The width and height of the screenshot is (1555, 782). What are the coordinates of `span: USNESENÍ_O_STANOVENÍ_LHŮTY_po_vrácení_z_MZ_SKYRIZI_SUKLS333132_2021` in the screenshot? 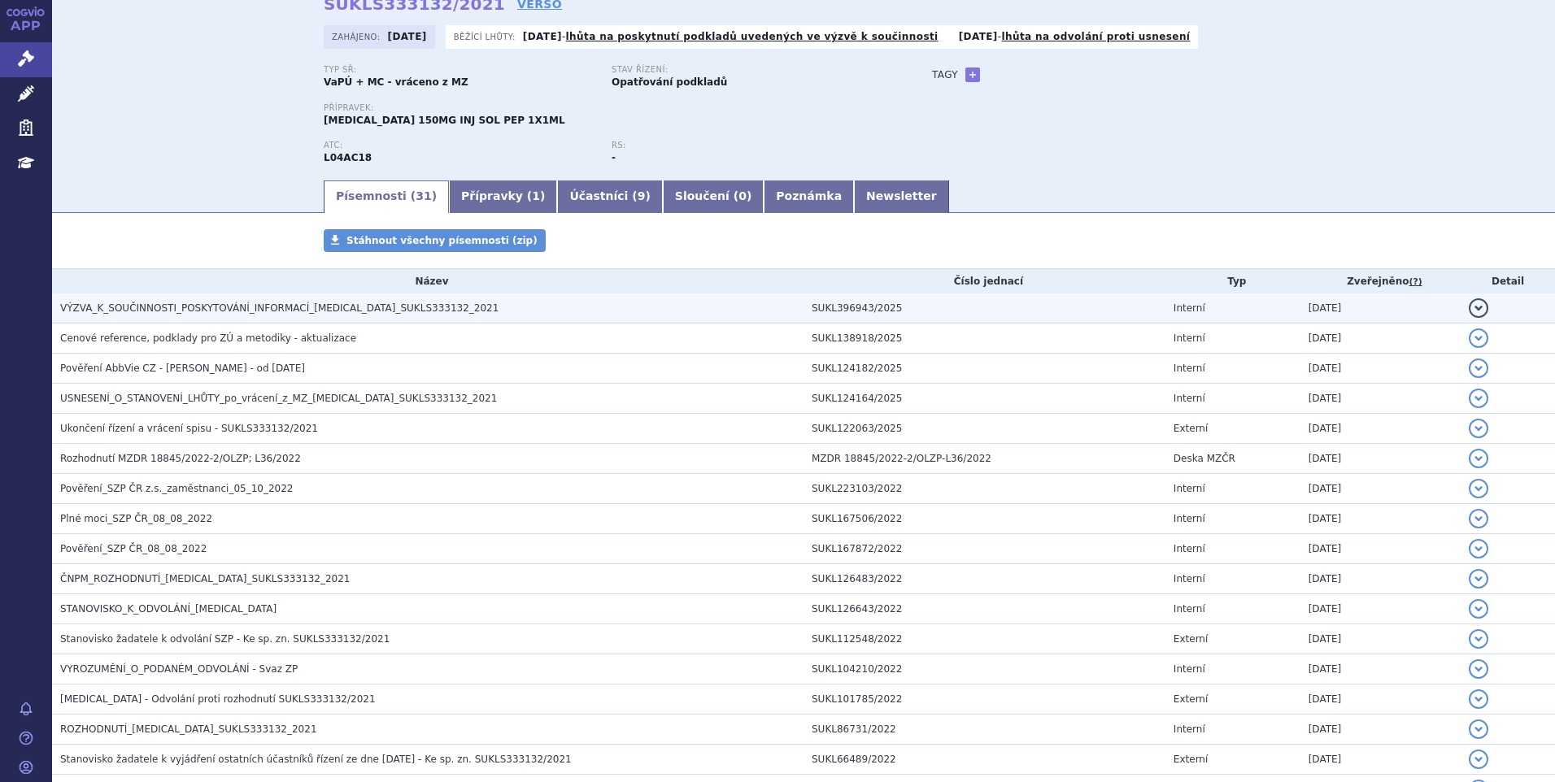 It's located at (278, 398).